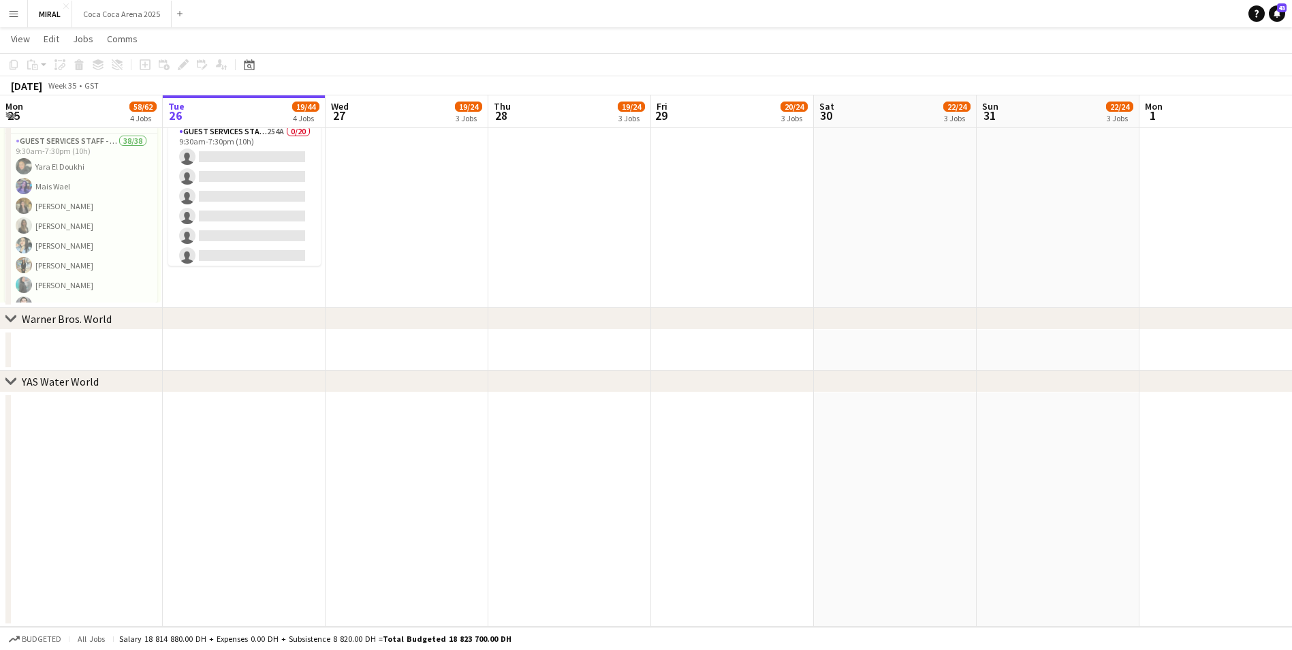 Image resolution: width=1292 pixels, height=650 pixels. Describe the element at coordinates (662, 106) in the screenshot. I see `span: Fri` at that location.